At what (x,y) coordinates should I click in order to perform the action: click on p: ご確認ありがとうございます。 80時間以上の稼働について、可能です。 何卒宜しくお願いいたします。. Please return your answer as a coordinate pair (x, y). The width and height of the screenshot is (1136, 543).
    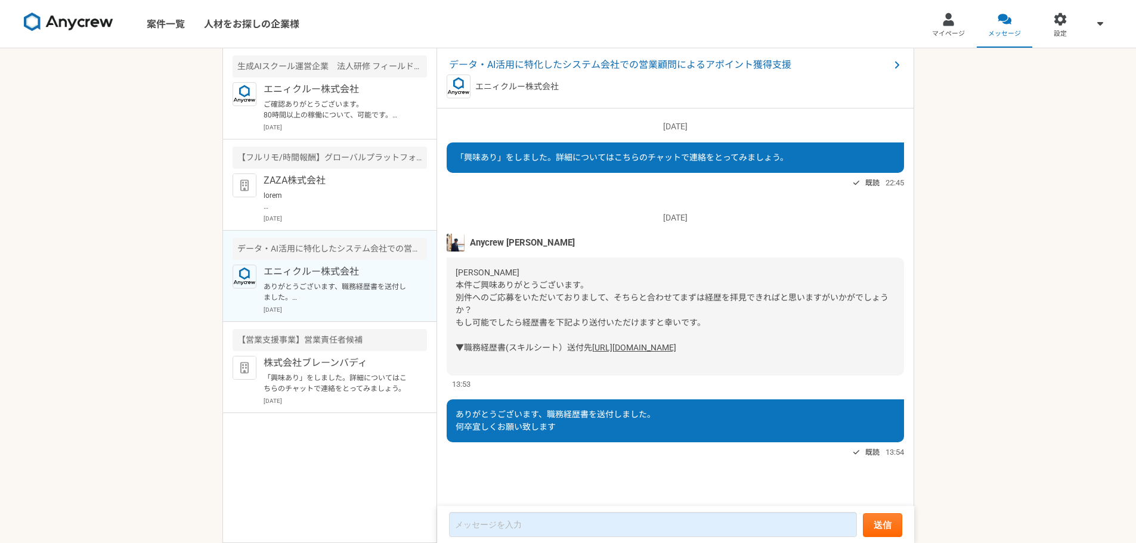
    Looking at the image, I should click on (337, 110).